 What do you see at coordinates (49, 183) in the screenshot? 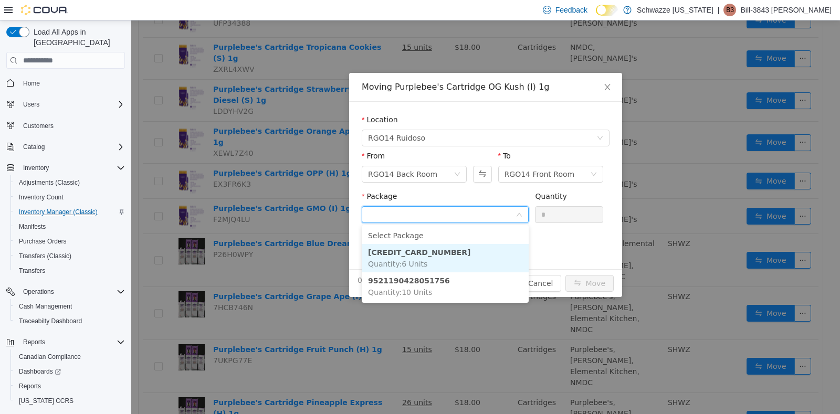
I see `a: Adjustments (Classic)` at bounding box center [49, 183].